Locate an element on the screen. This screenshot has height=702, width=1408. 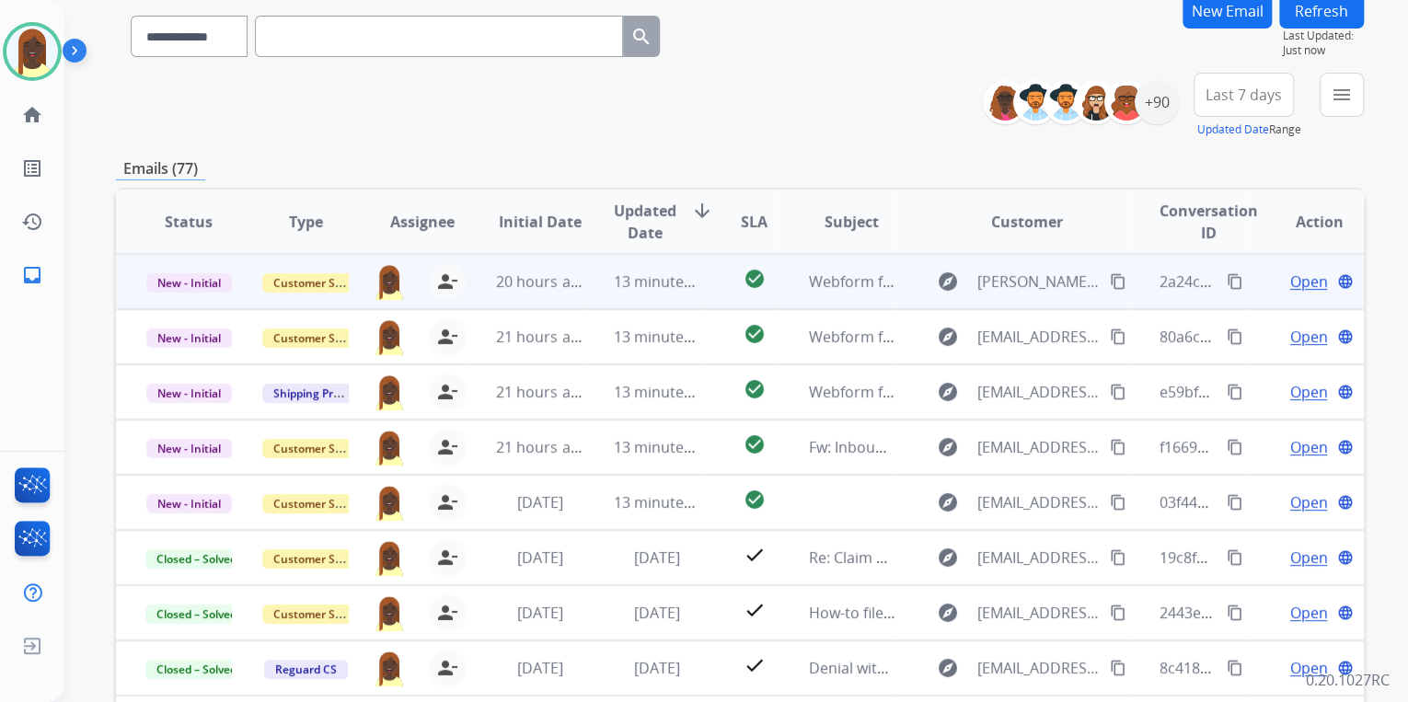
span: Customer is located at coordinates (1027, 222).